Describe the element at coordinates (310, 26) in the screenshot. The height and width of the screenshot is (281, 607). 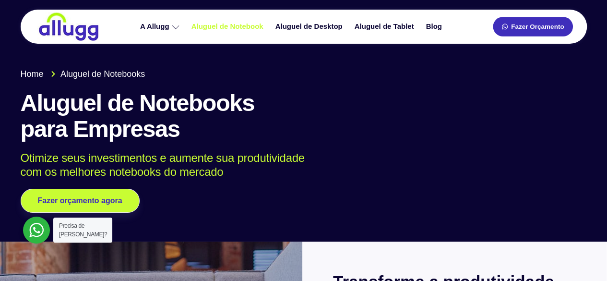
I see `a: Aluguel de Desktop` at that location.